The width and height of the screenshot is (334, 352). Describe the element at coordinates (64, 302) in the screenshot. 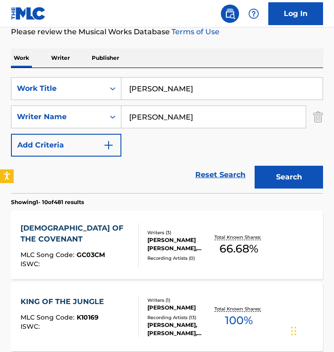

I see `div: KING OF THE JUNGLE` at that location.